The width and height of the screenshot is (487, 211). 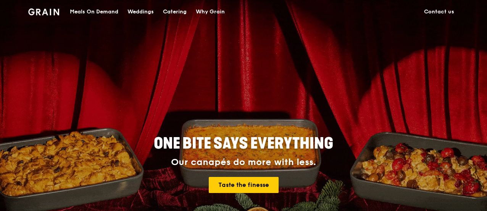 What do you see at coordinates (211, 12) in the screenshot?
I see `a: Why Grain` at bounding box center [211, 12].